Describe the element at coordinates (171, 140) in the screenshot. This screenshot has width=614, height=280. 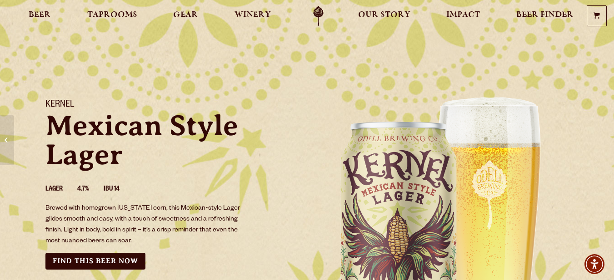
I see `p: Mexican Style Lager` at that location.